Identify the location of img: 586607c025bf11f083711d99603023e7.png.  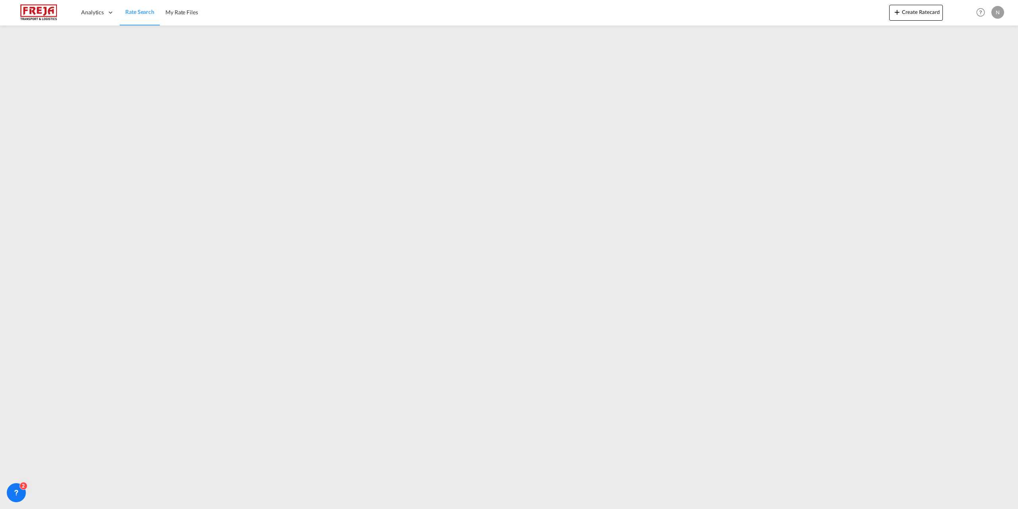
(39, 12).